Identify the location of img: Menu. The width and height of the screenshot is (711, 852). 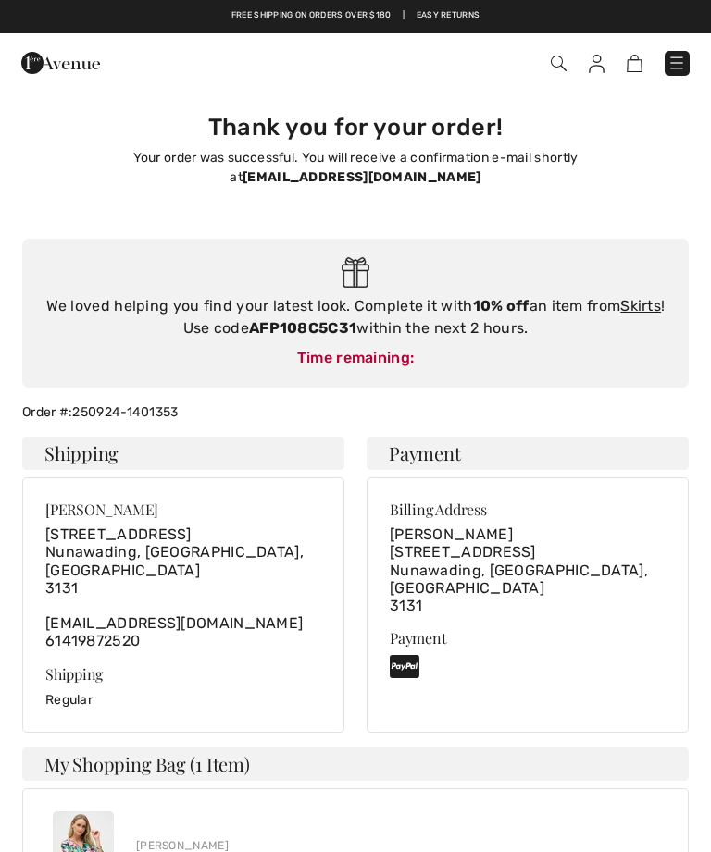
(676, 63).